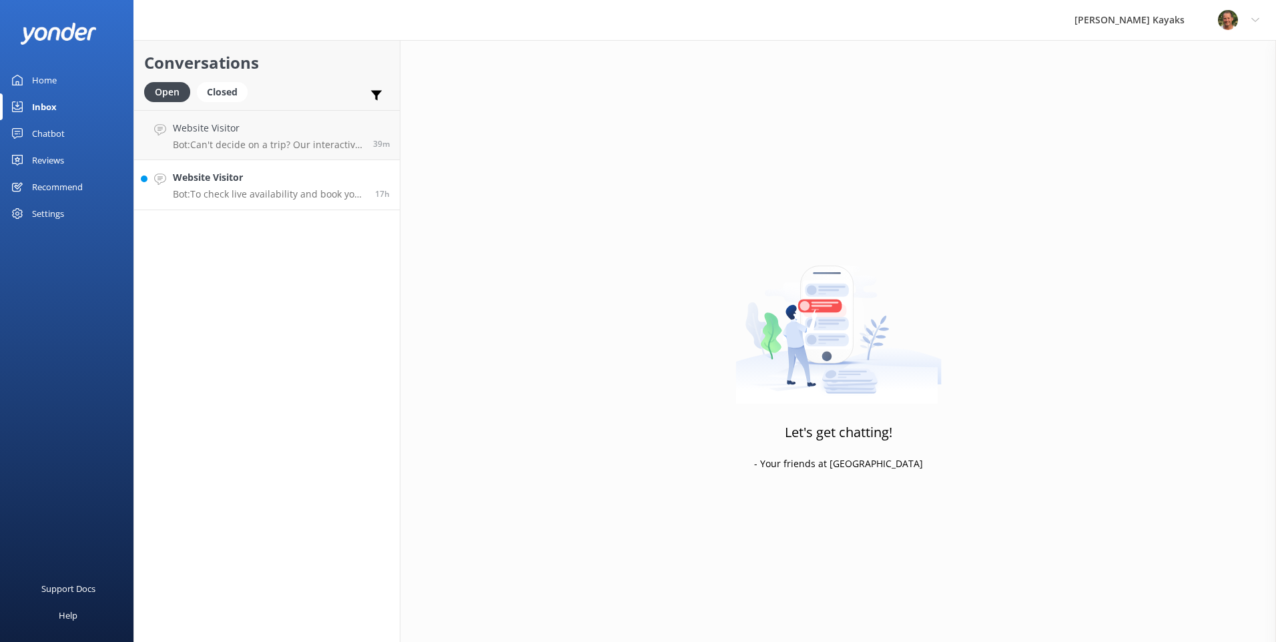 The image size is (1276, 642). Describe the element at coordinates (269, 194) in the screenshot. I see `p: Bot: To check live availability and book your Kayak and Walk experience, please visit our website...` at that location.